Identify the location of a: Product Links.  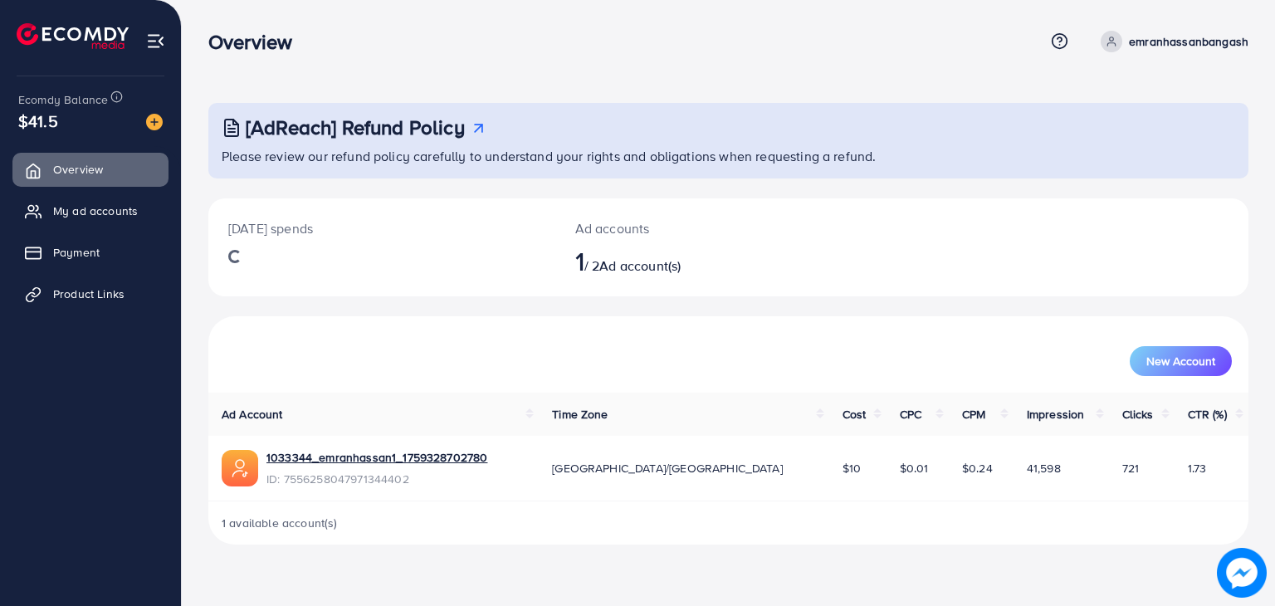
(90, 294).